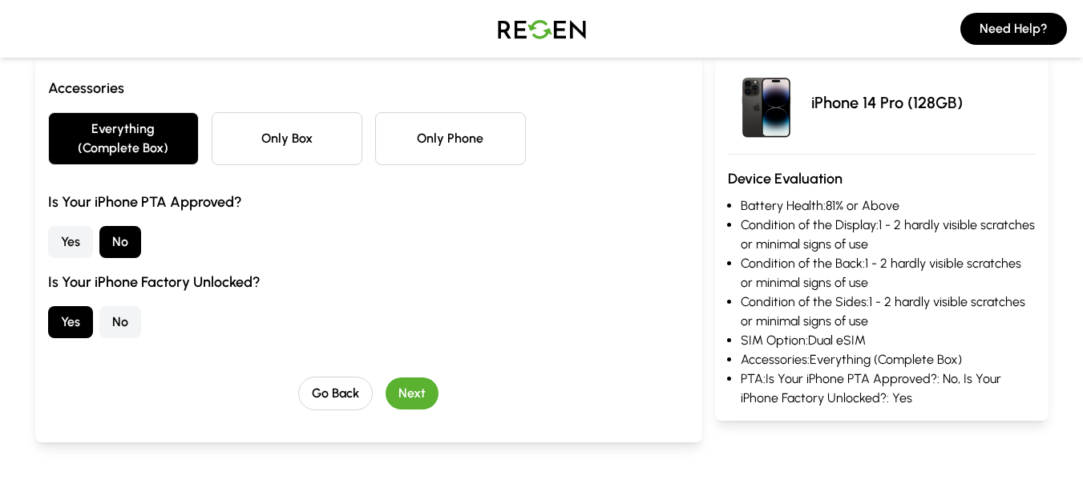  Describe the element at coordinates (1013, 29) in the screenshot. I see `a: Need Help?` at that location.